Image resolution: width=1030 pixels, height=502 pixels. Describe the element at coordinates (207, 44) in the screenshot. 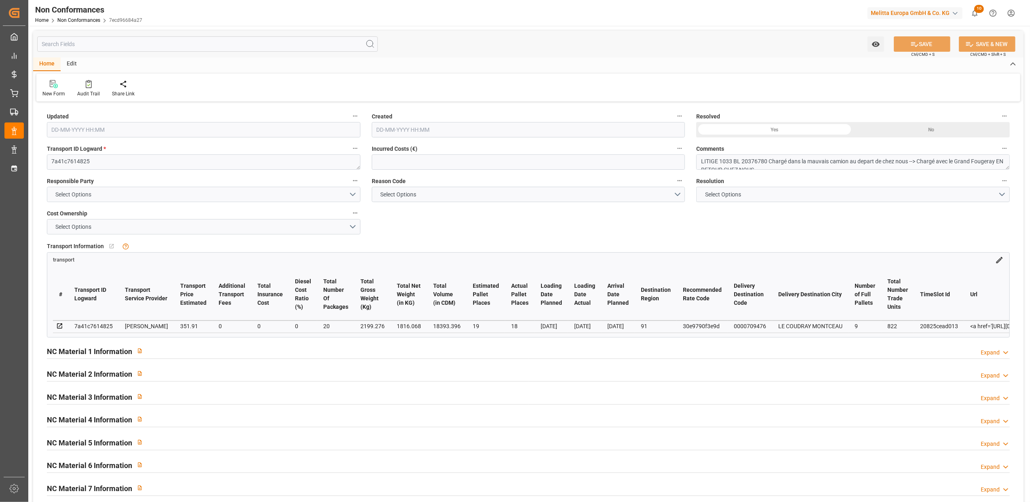

I see `input: Search Fields` at that location.